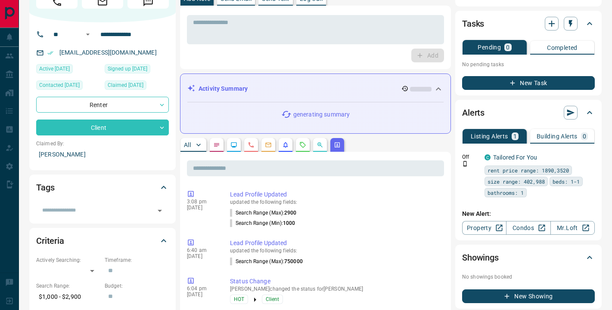 The image size is (612, 310). What do you see at coordinates (321, 114) in the screenshot?
I see `p: generating summary` at bounding box center [321, 114].